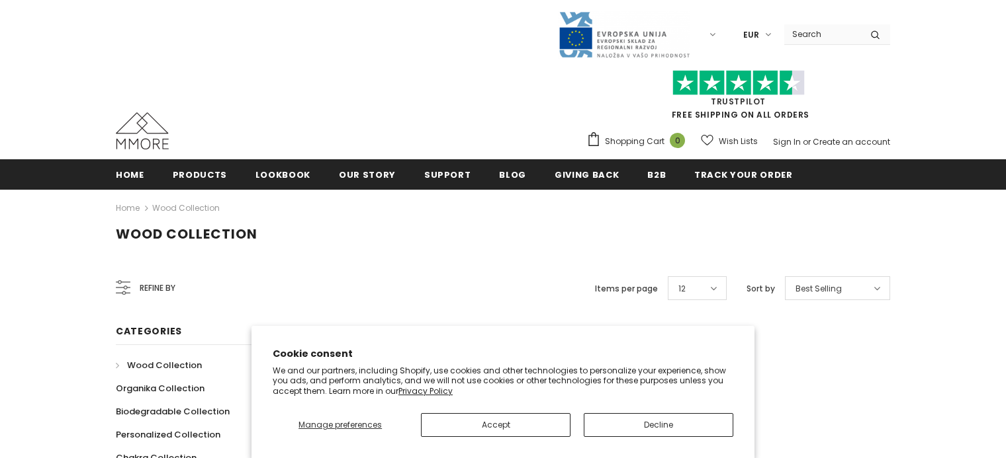 This screenshot has width=1006, height=458. I want to click on a: Track your order, so click(743, 174).